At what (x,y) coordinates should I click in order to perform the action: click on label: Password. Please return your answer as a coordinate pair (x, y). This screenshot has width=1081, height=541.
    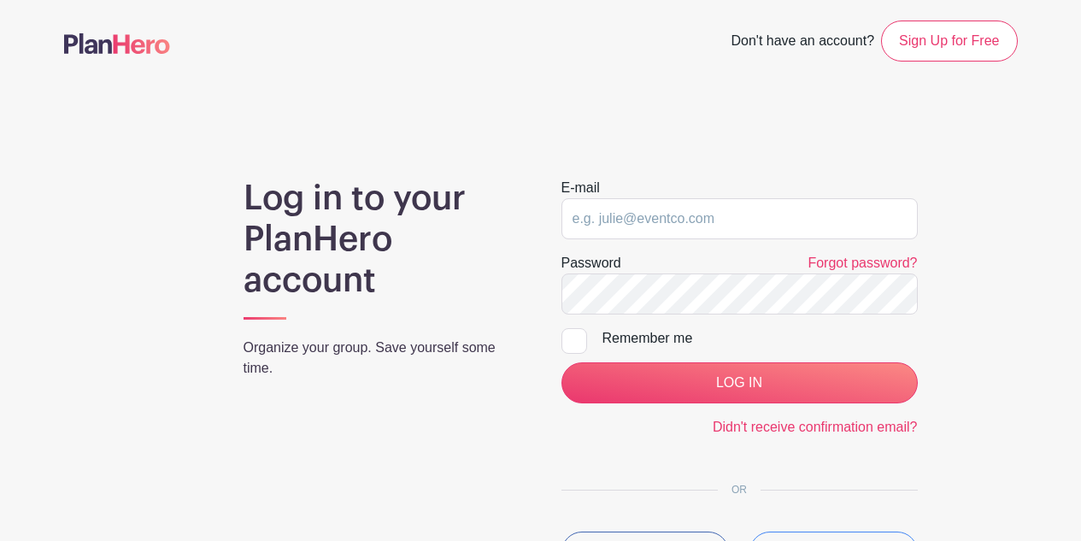
    Looking at the image, I should click on (591, 263).